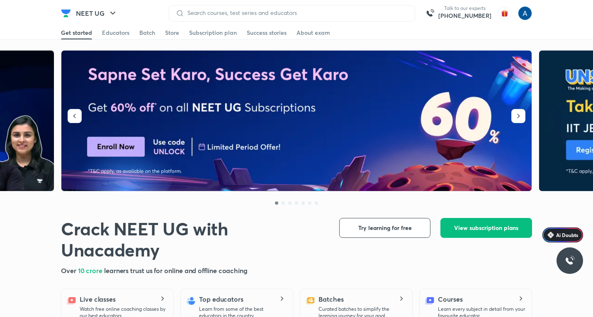 The image size is (593, 317). Describe the element at coordinates (430, 13) in the screenshot. I see `img: call-us` at that location.